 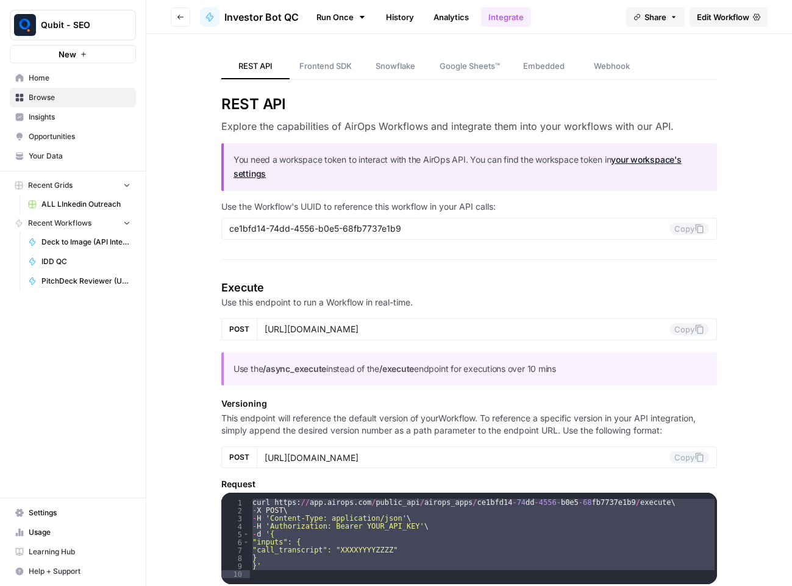 I want to click on div: 8, so click(x=235, y=558).